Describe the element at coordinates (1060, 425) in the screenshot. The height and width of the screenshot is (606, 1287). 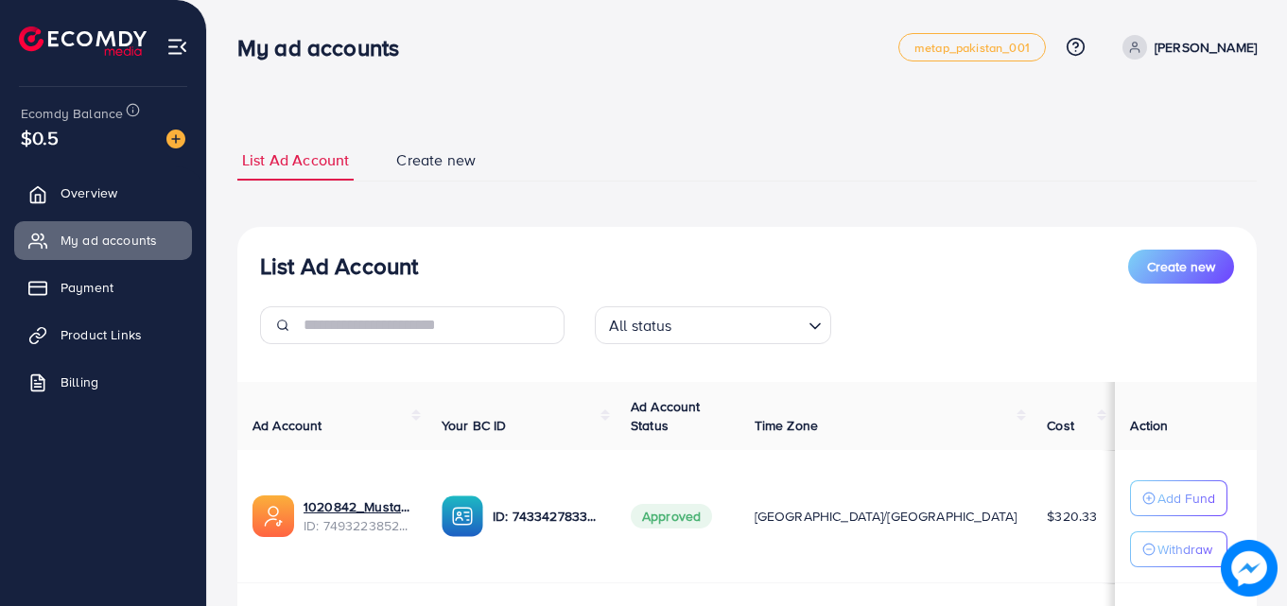
I see `span: Cost` at that location.